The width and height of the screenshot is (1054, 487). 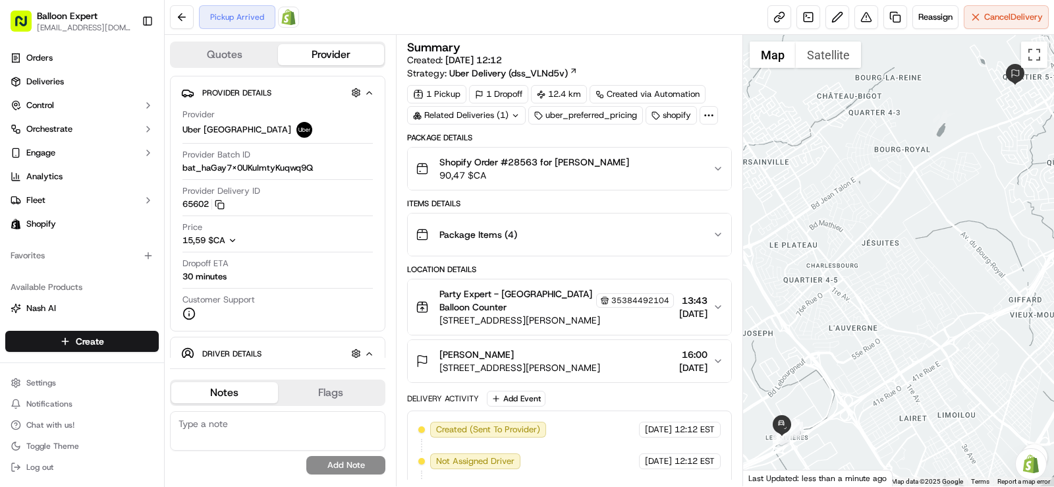 I want to click on button: See all, so click(x=222, y=177).